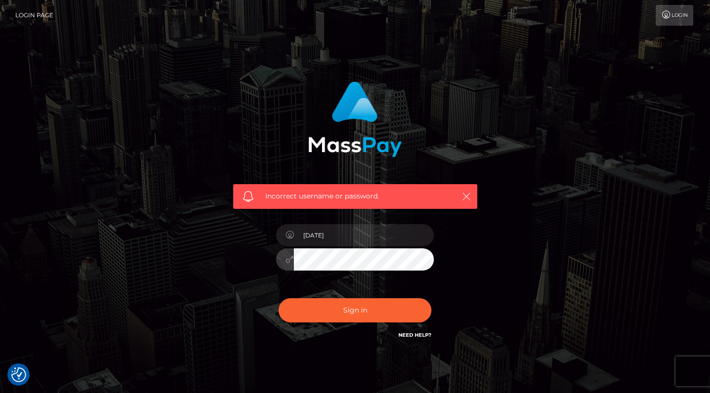  Describe the element at coordinates (355, 196) in the screenshot. I see `span: Incorrect username or password.` at that location.